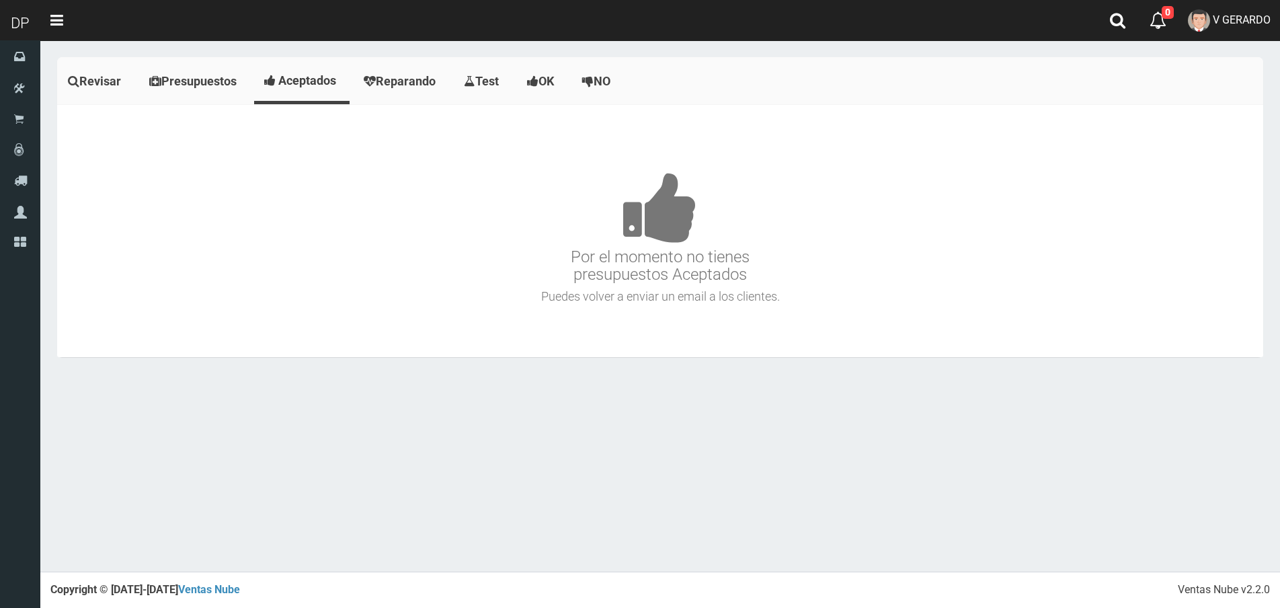 Image resolution: width=1280 pixels, height=608 pixels. Describe the element at coordinates (302, 81) in the screenshot. I see `a: Aceptados` at that location.